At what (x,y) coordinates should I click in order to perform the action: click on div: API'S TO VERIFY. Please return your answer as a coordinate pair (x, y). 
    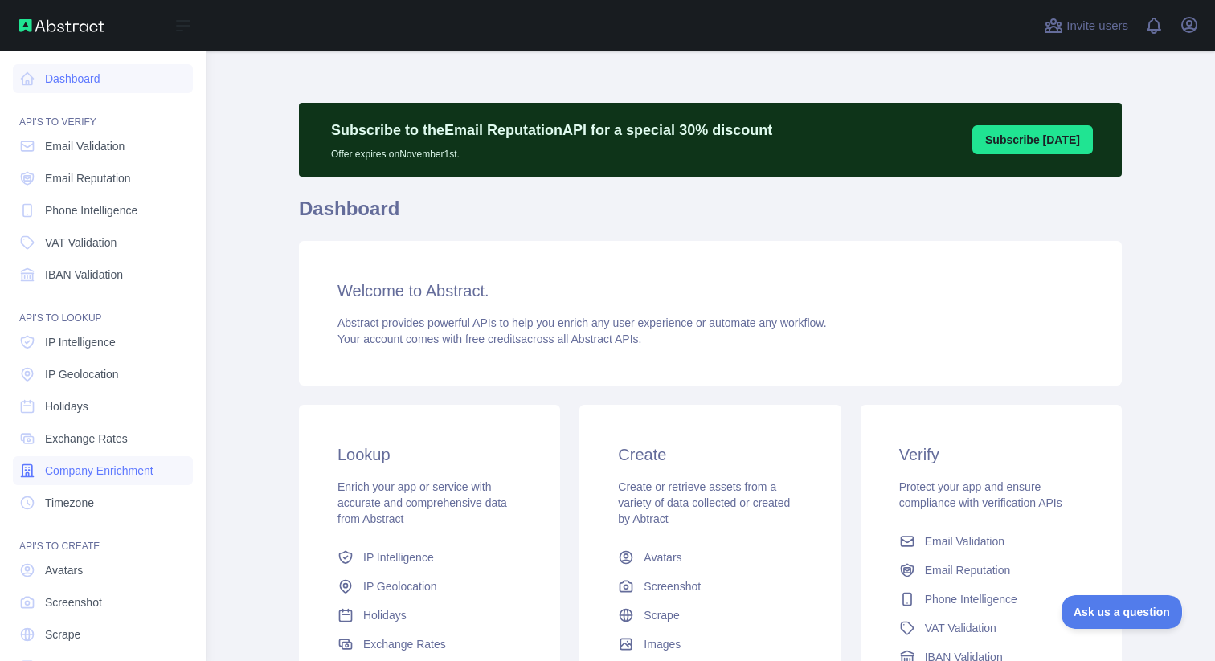
    Looking at the image, I should click on (103, 112).